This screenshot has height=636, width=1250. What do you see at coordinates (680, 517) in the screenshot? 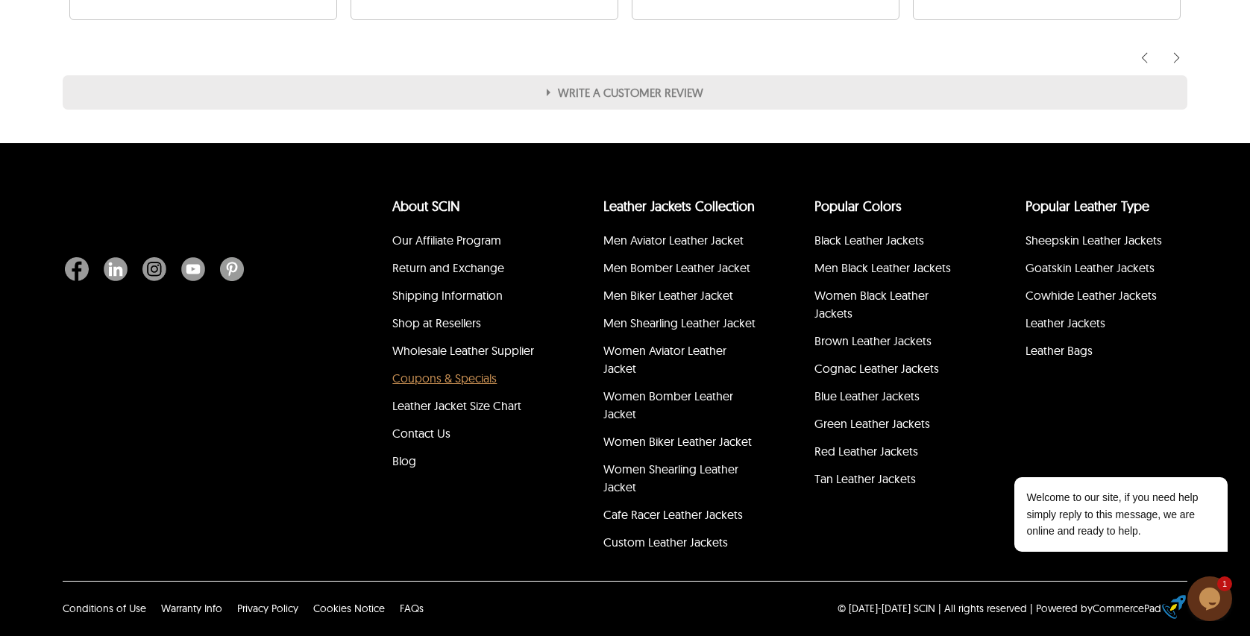
I see `li: Cafe Racer Leather Jackets` at bounding box center [680, 517].